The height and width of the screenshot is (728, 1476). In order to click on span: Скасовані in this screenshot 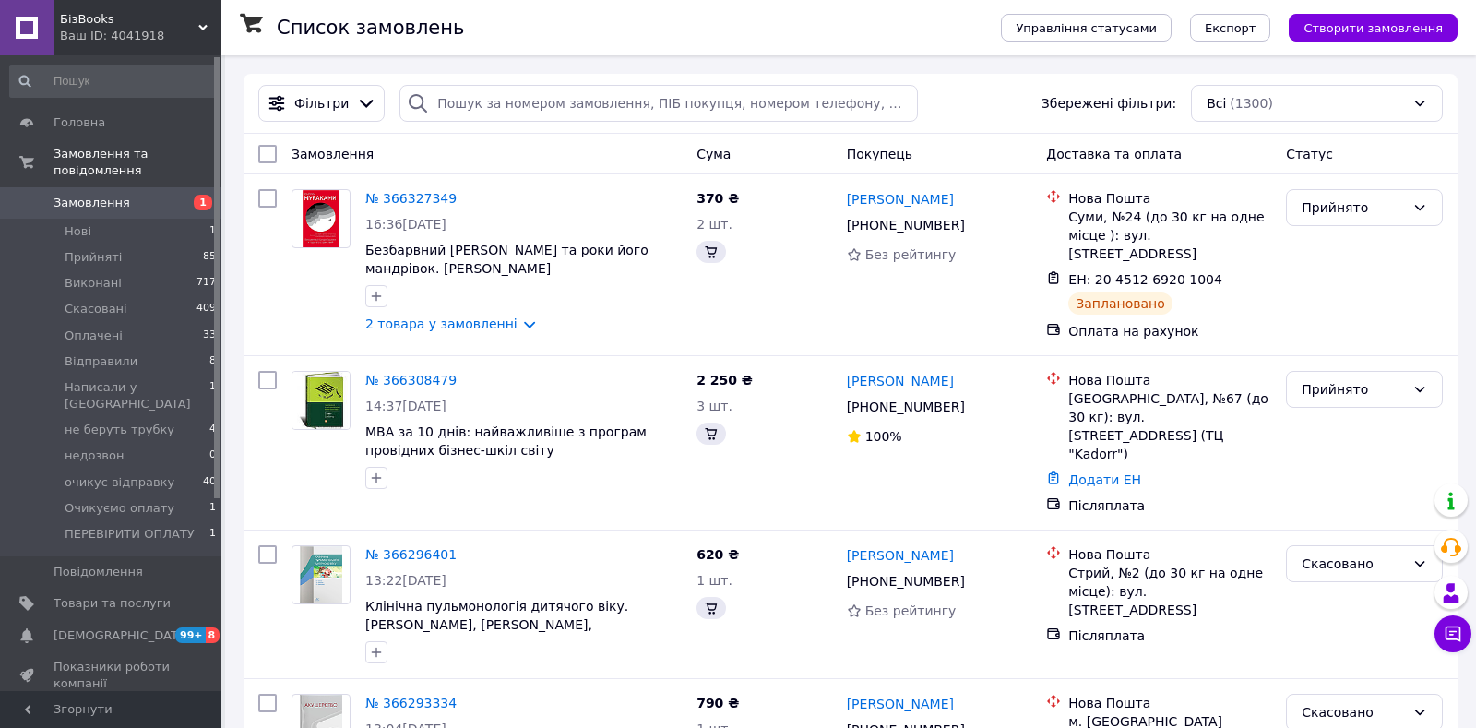, I will do `click(96, 309)`.